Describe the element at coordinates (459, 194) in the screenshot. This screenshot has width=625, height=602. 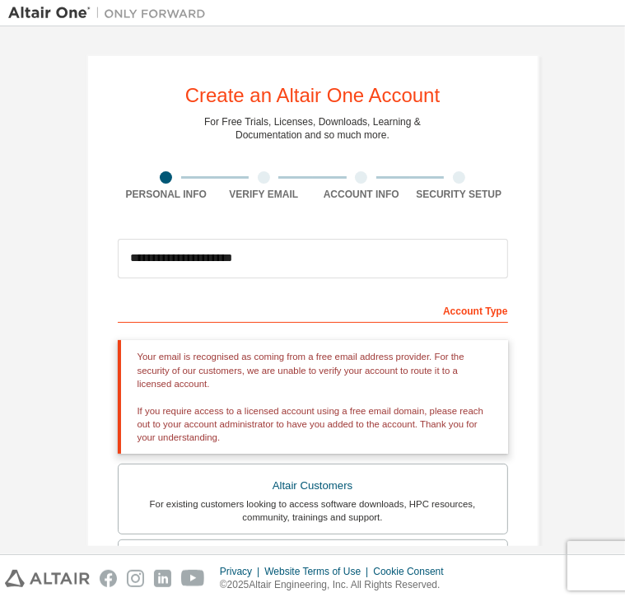
I see `div: Security Setup` at that location.